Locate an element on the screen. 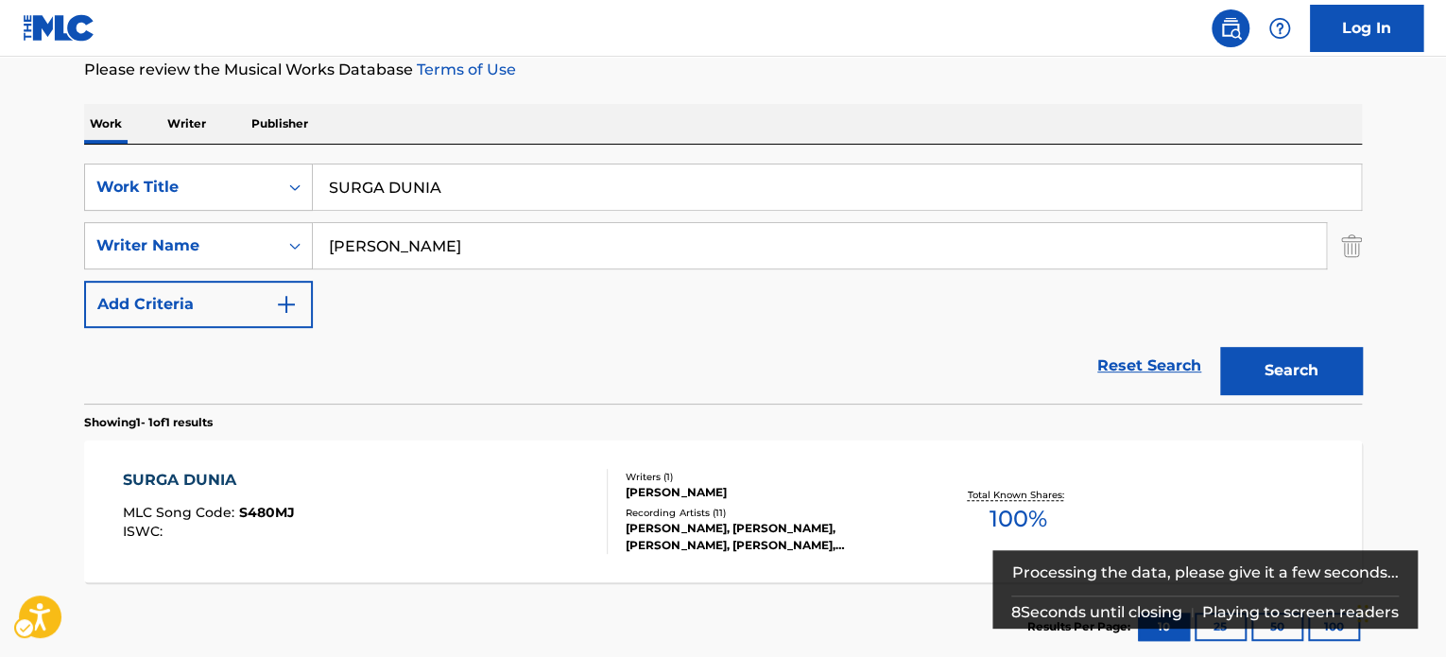  div: SURGA DUNIA is located at coordinates (209, 480).